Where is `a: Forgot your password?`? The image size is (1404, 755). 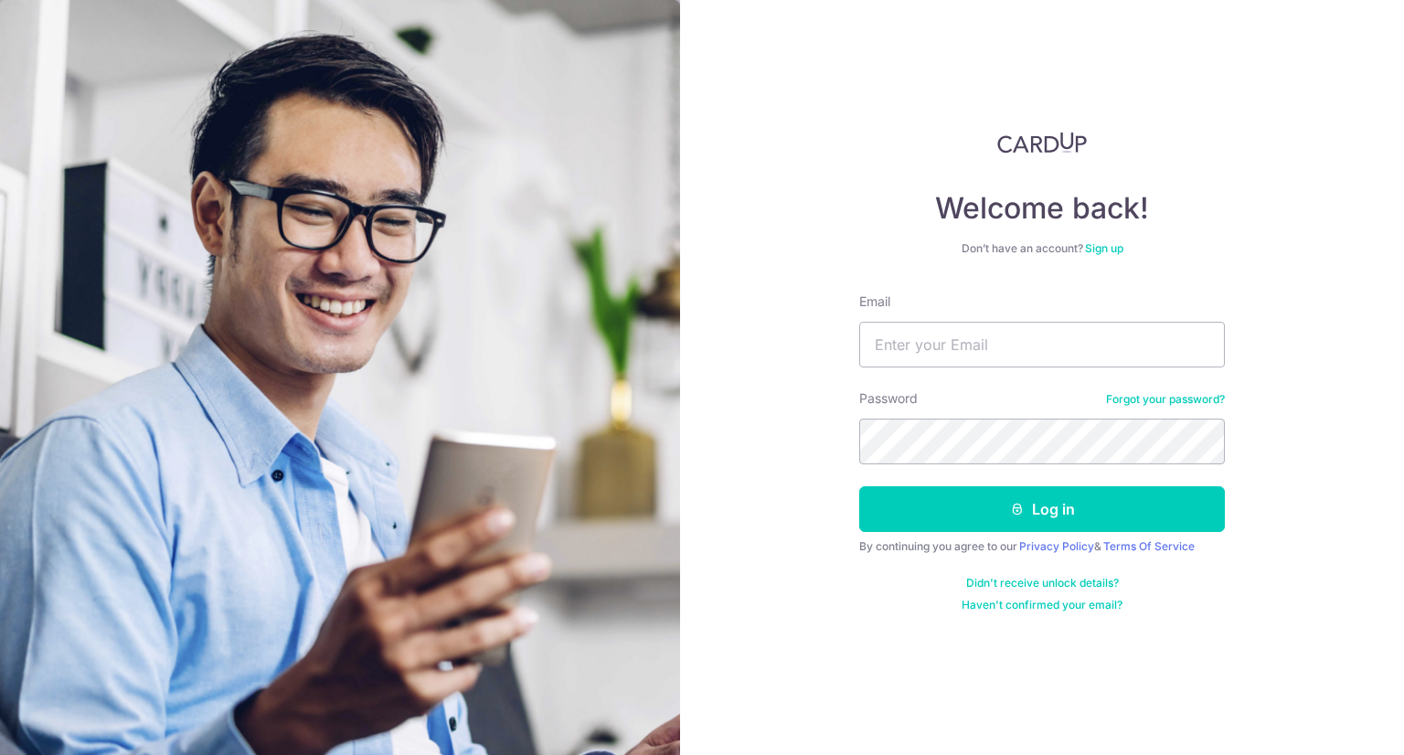
a: Forgot your password? is located at coordinates (1165, 399).